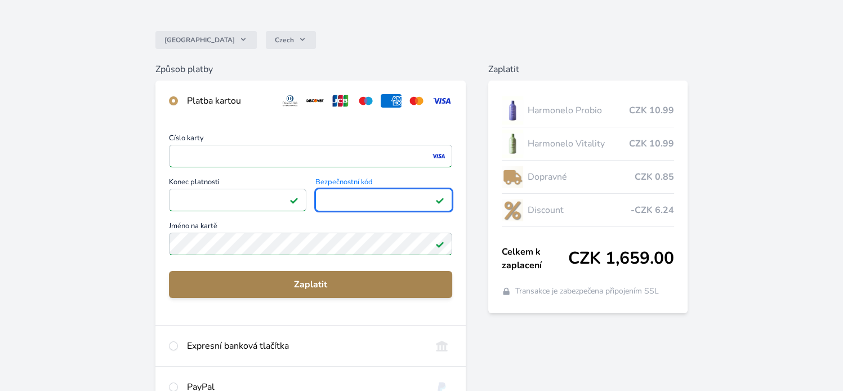 The image size is (843, 391). I want to click on span: Číslo karty, so click(310, 140).